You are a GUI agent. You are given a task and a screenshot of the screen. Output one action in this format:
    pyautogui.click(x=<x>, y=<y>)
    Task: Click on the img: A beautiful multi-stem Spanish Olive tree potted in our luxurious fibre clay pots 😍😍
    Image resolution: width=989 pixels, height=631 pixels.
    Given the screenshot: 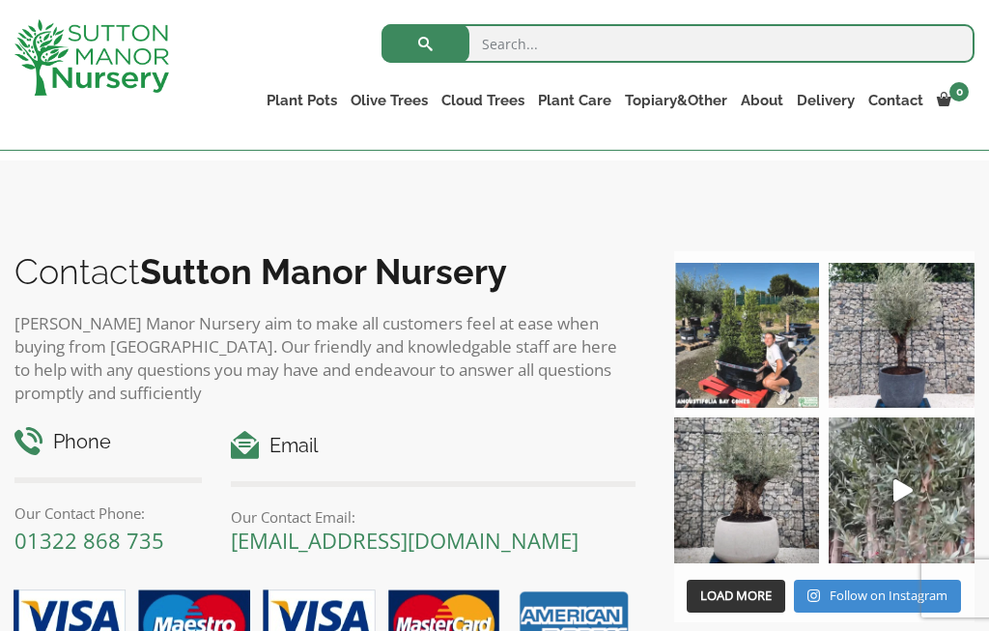 What is the action you would take?
    pyautogui.click(x=901, y=335)
    